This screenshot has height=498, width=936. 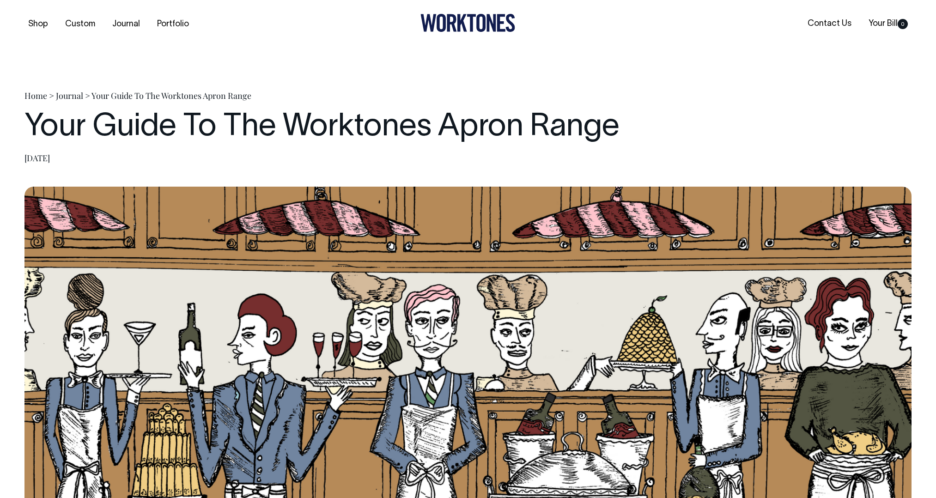 What do you see at coordinates (80, 24) in the screenshot?
I see `a: Custom` at bounding box center [80, 24].